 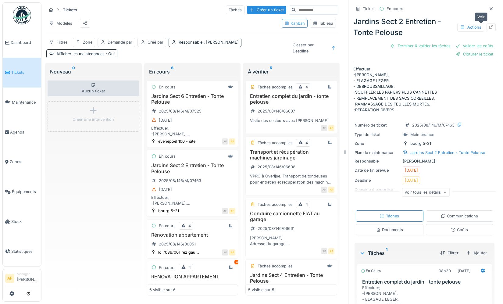 I want to click on div: À vérifier, so click(x=291, y=72).